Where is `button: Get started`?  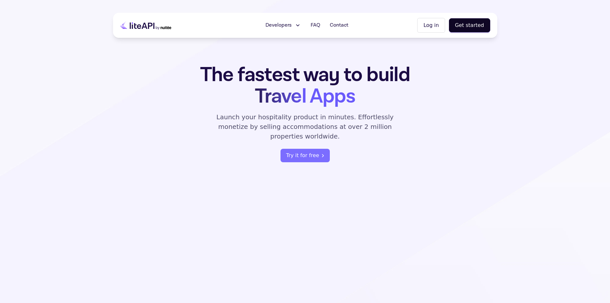 button: Get started is located at coordinates (470, 25).